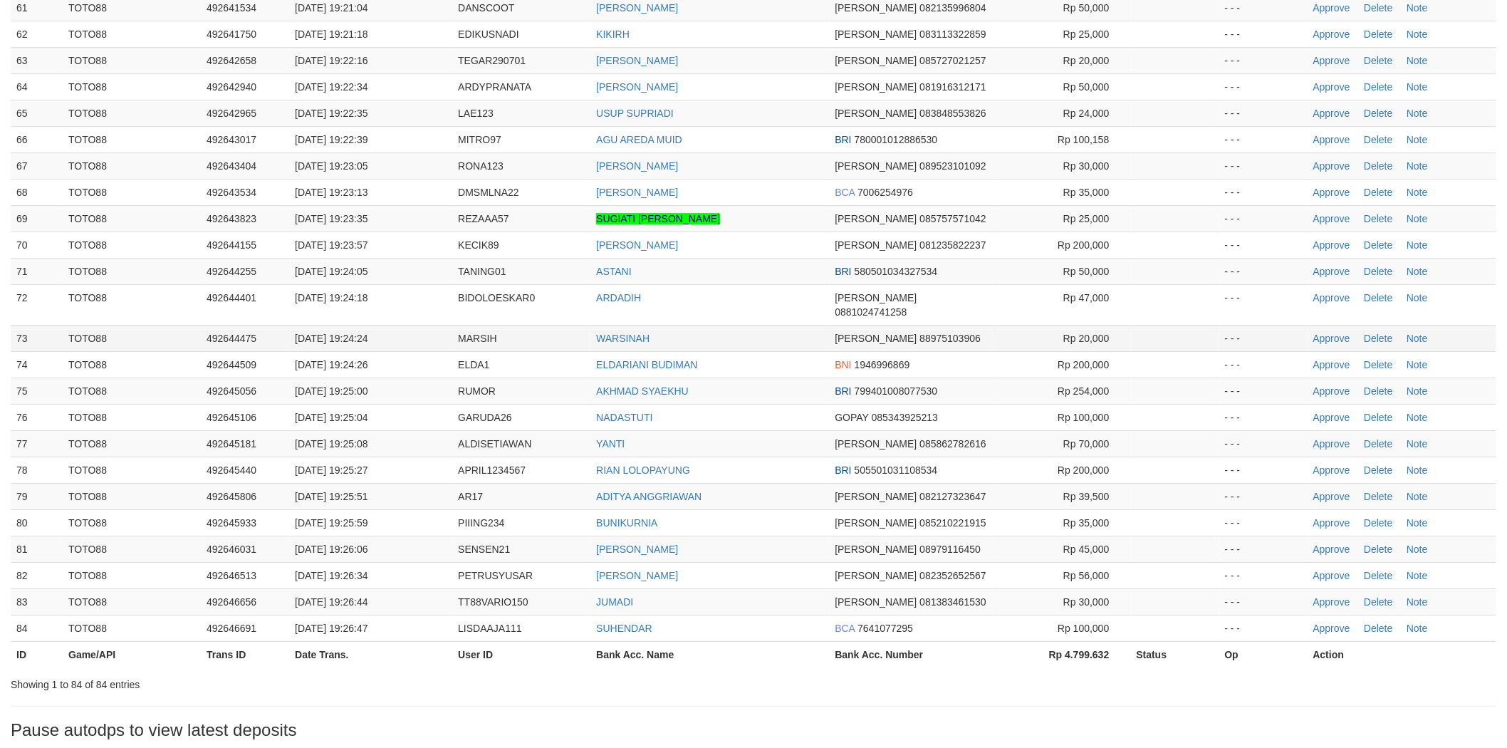 Image resolution: width=1507 pixels, height=748 pixels. I want to click on span: Rp 47,000, so click(1086, 298).